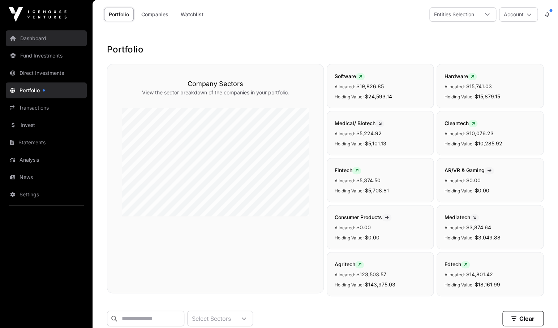 The height and width of the screenshot is (328, 558). Describe the element at coordinates (479, 227) in the screenshot. I see `span: $3,874.64` at that location.